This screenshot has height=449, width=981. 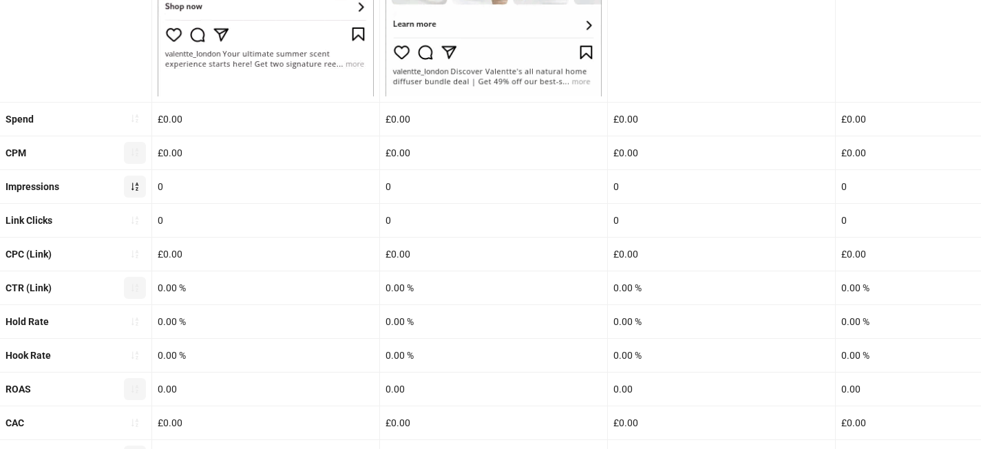 I want to click on b: CTR (Link), so click(x=28, y=288).